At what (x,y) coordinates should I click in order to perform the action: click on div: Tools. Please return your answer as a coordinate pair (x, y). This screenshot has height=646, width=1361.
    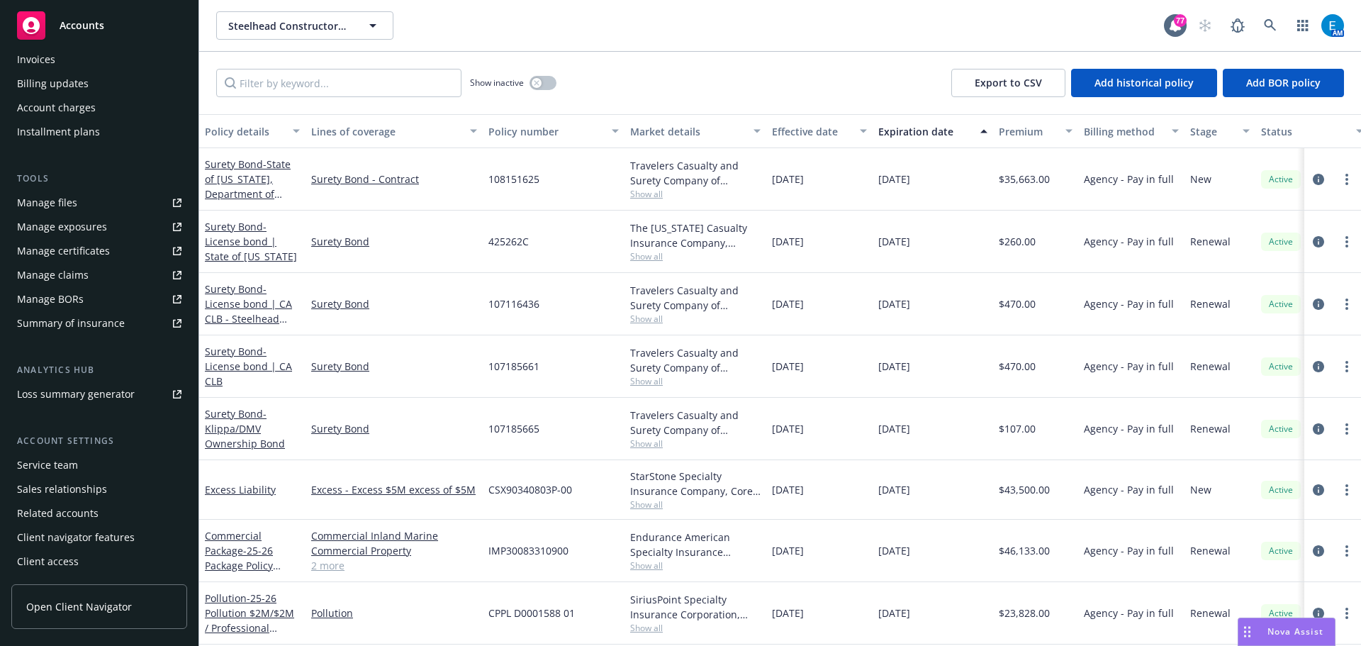
    Looking at the image, I should click on (99, 179).